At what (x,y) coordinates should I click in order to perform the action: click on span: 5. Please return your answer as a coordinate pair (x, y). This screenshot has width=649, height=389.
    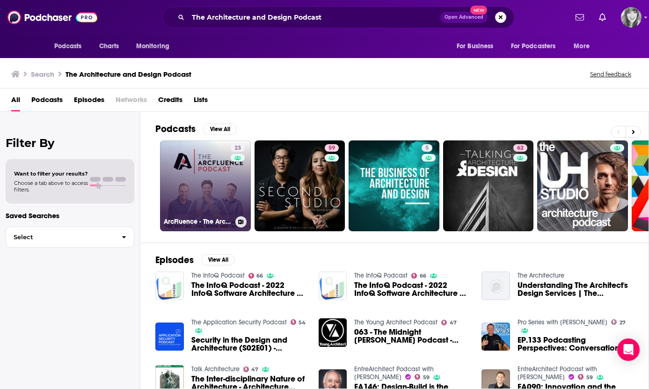
    Looking at the image, I should click on (427, 148).